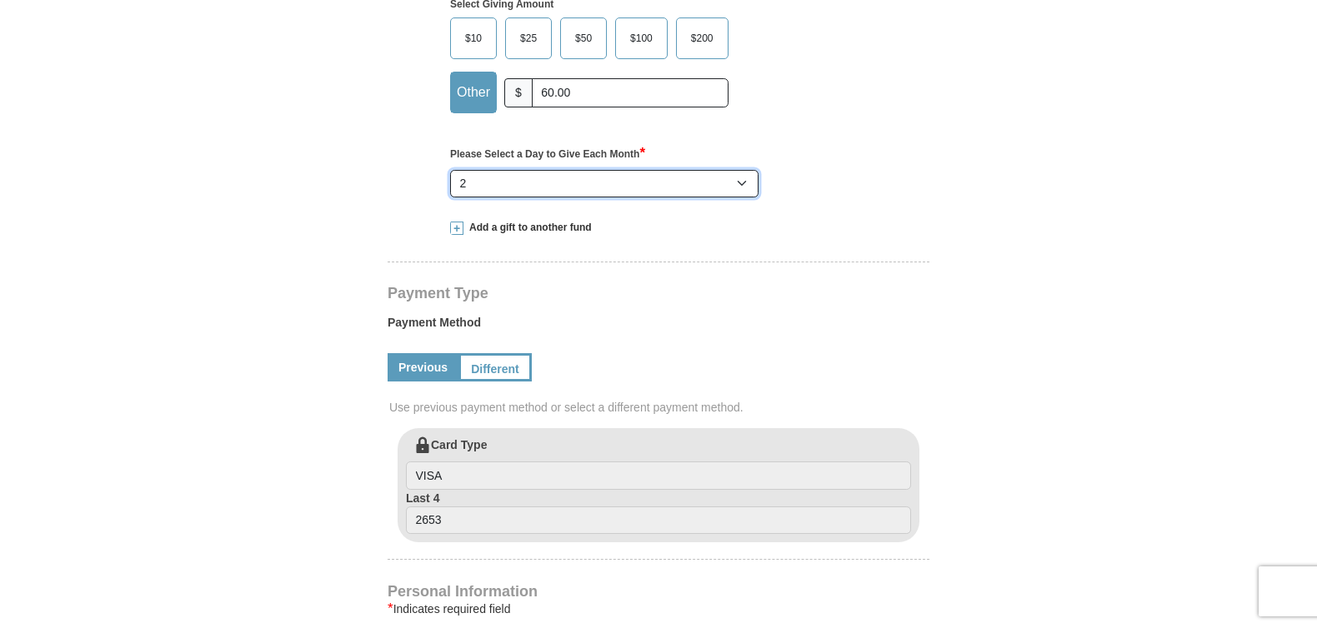  Describe the element at coordinates (473, 38) in the screenshot. I see `span: $10` at that location.